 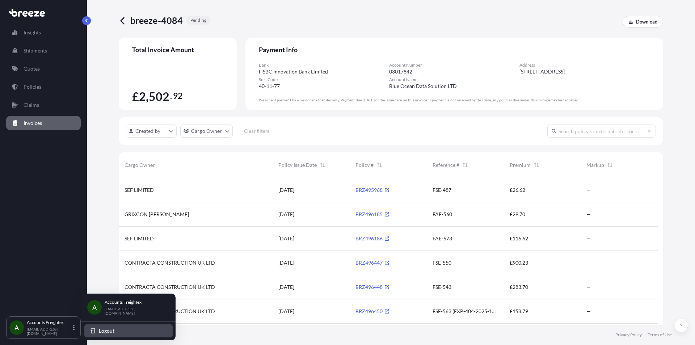 I want to click on span: £116.62, so click(x=519, y=239).